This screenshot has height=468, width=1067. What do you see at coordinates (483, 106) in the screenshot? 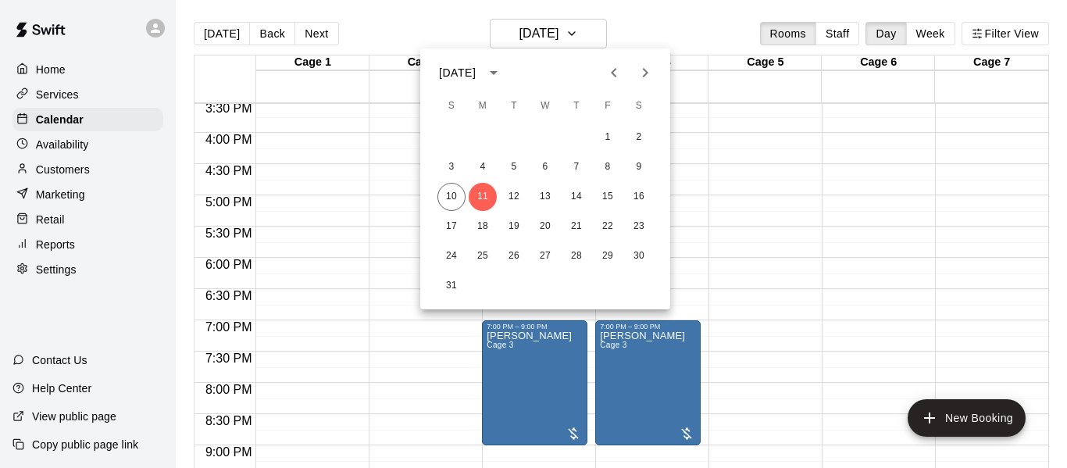
I see `span: Monday` at bounding box center [483, 106].